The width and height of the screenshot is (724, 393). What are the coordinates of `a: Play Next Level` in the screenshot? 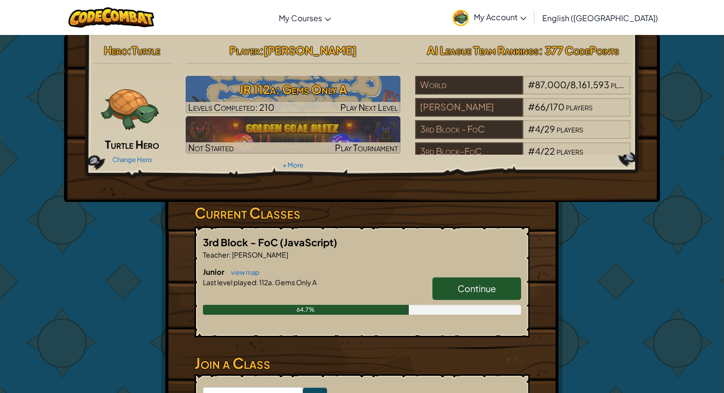 It's located at (293, 95).